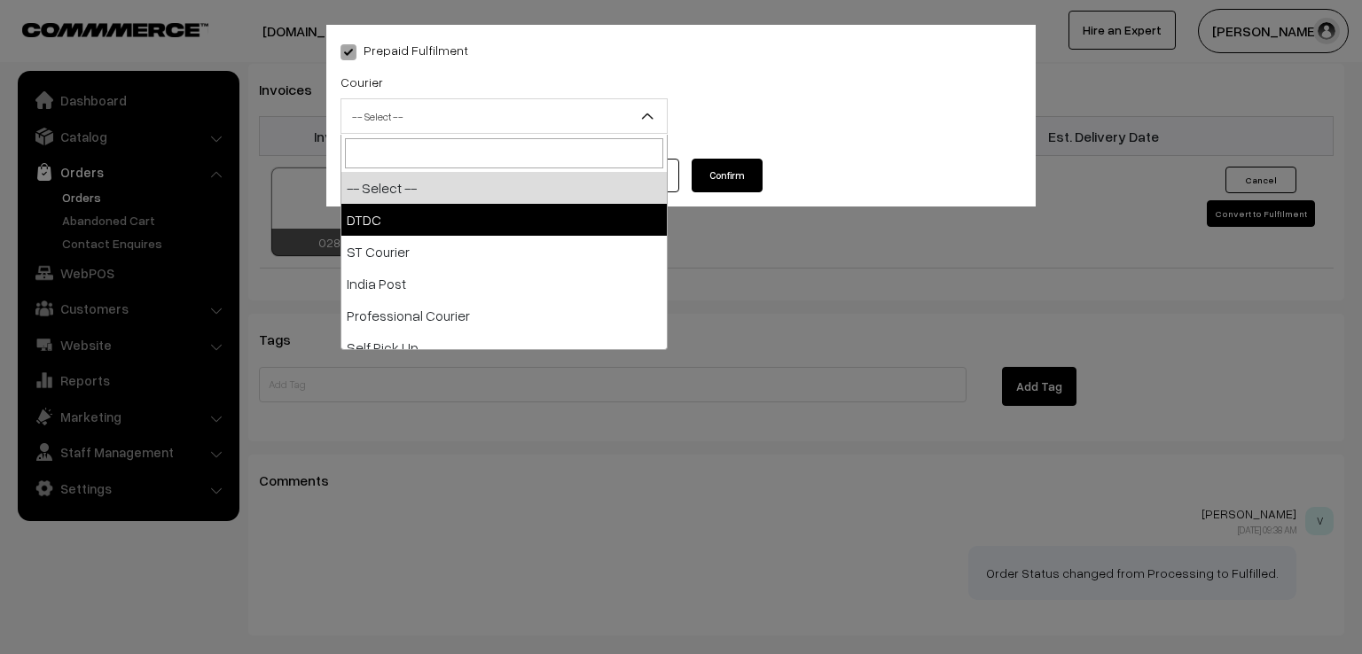  Describe the element at coordinates (404, 50) in the screenshot. I see `label: Prepaid Fulfilment` at that location.